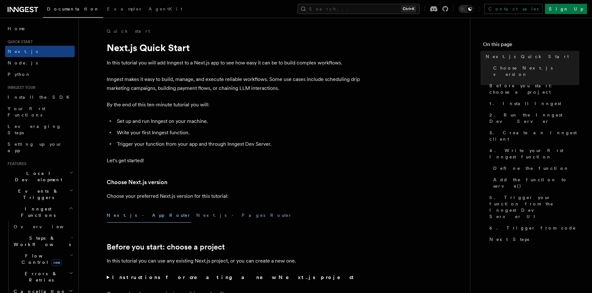 Image resolution: width=592 pixels, height=293 pixels. Describe the element at coordinates (23, 51) in the screenshot. I see `span: Next.js` at that location.